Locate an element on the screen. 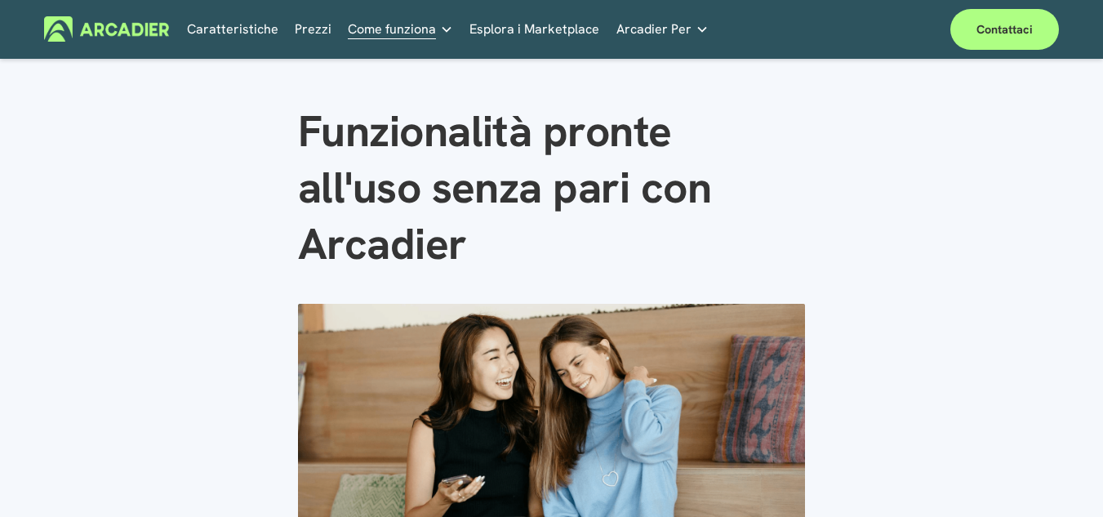 The height and width of the screenshot is (517, 1103). a: Esplora i Marketplace is located at coordinates (534, 29).